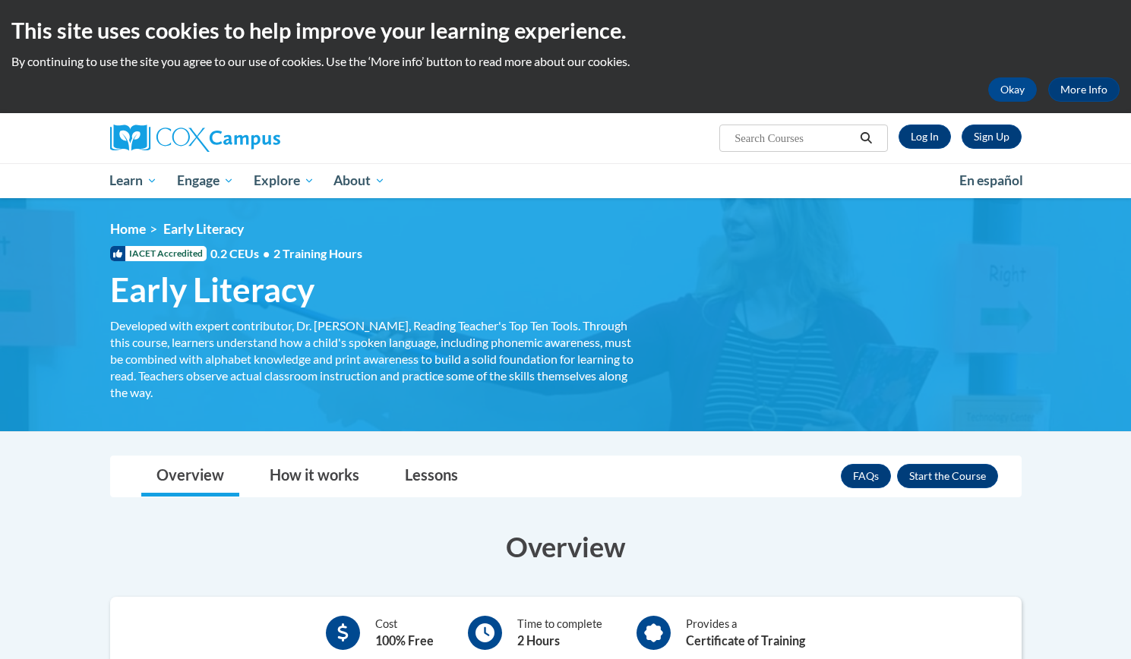 The image size is (1131, 659). What do you see at coordinates (566, 181) in the screenshot?
I see `div: Main menu` at bounding box center [566, 181].